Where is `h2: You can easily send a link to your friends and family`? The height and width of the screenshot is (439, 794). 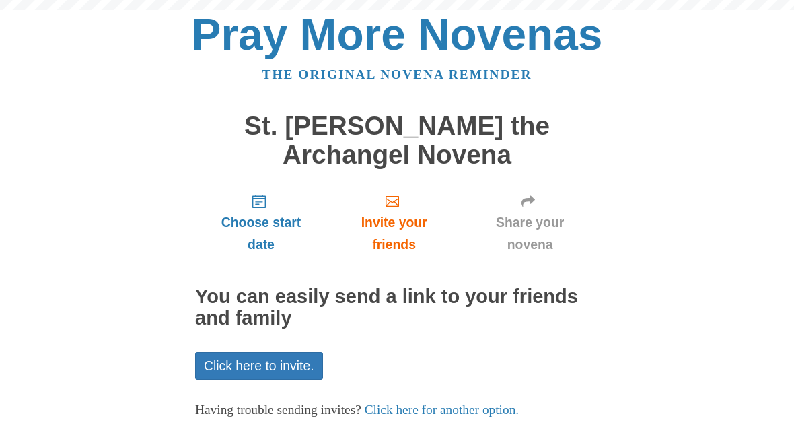 h2: You can easily send a link to your friends and family is located at coordinates (397, 307).